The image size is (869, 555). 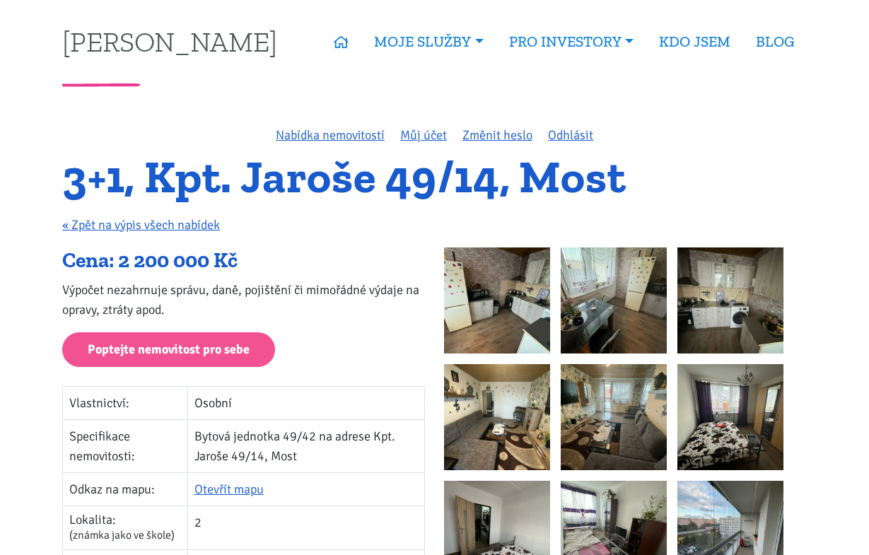 I want to click on a: Nabídka nemovitostí, so click(x=330, y=135).